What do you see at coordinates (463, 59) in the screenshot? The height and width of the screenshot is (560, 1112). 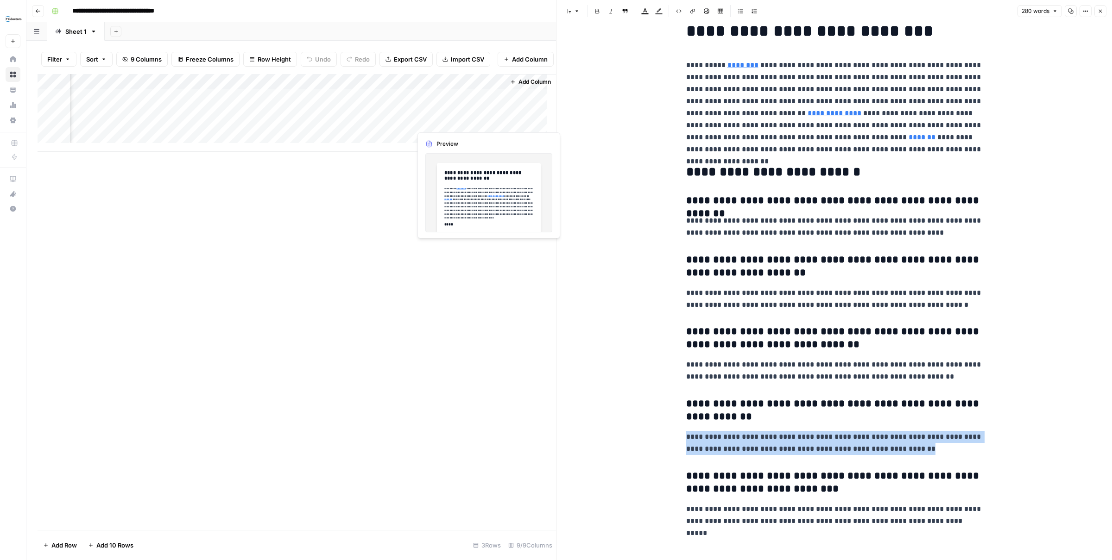 I see `button: Import CSV` at bounding box center [463, 59].